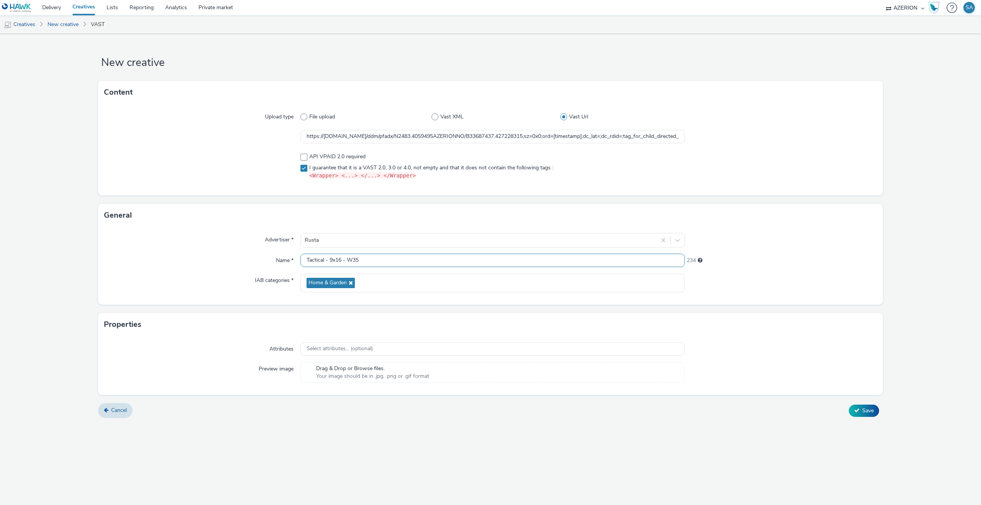  What do you see at coordinates (274, 279) in the screenshot?
I see `label: IAB categories *` at bounding box center [274, 279].